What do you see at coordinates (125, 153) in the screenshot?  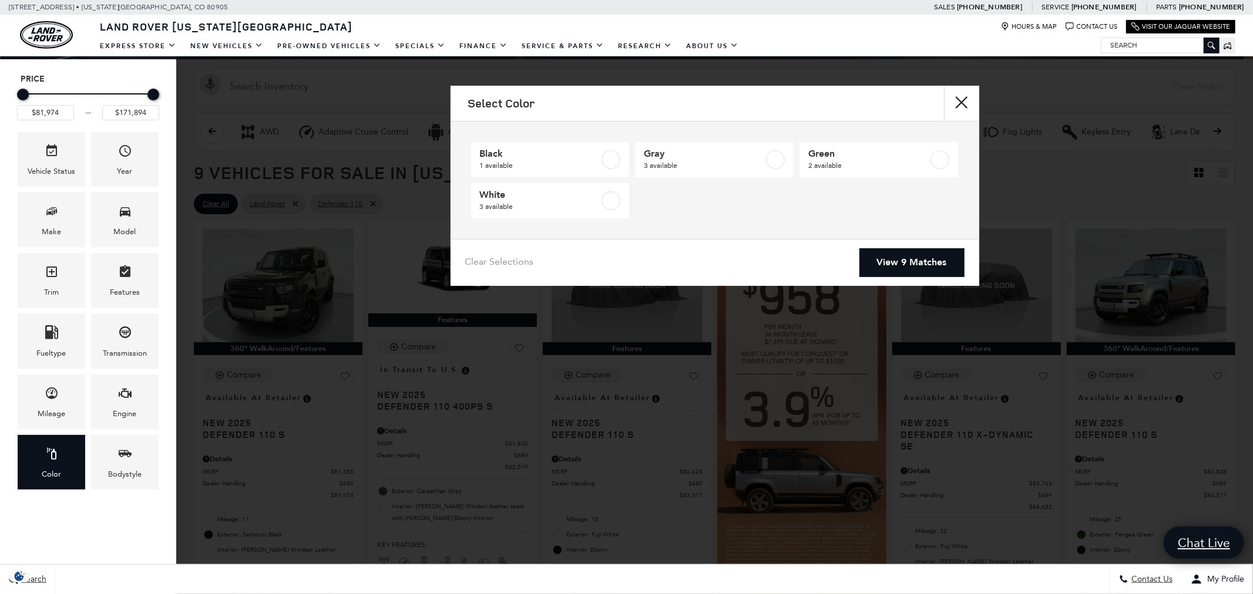 I see `span: Year` at bounding box center [125, 153].